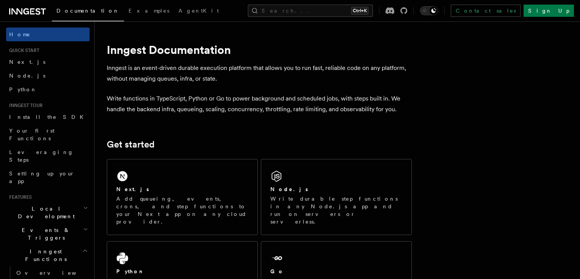  I want to click on button: Local Development, so click(48, 212).